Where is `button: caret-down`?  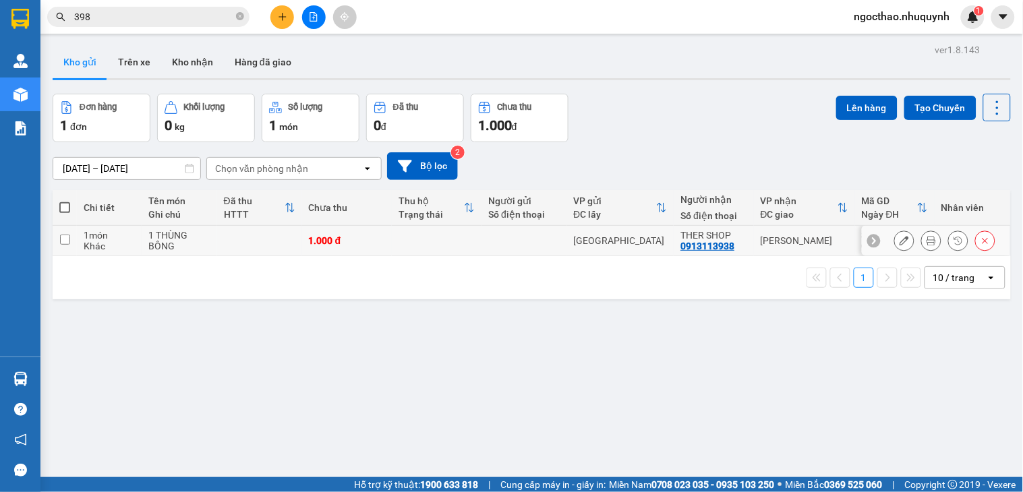 button: caret-down is located at coordinates (1002, 17).